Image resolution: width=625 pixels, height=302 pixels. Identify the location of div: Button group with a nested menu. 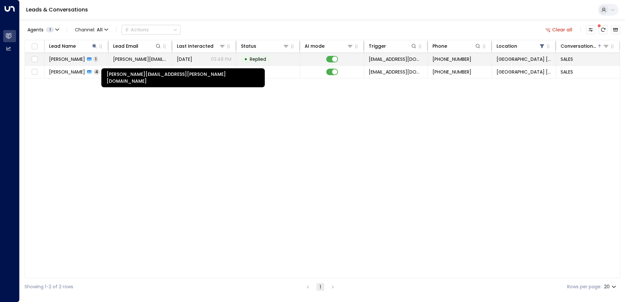
(151, 30).